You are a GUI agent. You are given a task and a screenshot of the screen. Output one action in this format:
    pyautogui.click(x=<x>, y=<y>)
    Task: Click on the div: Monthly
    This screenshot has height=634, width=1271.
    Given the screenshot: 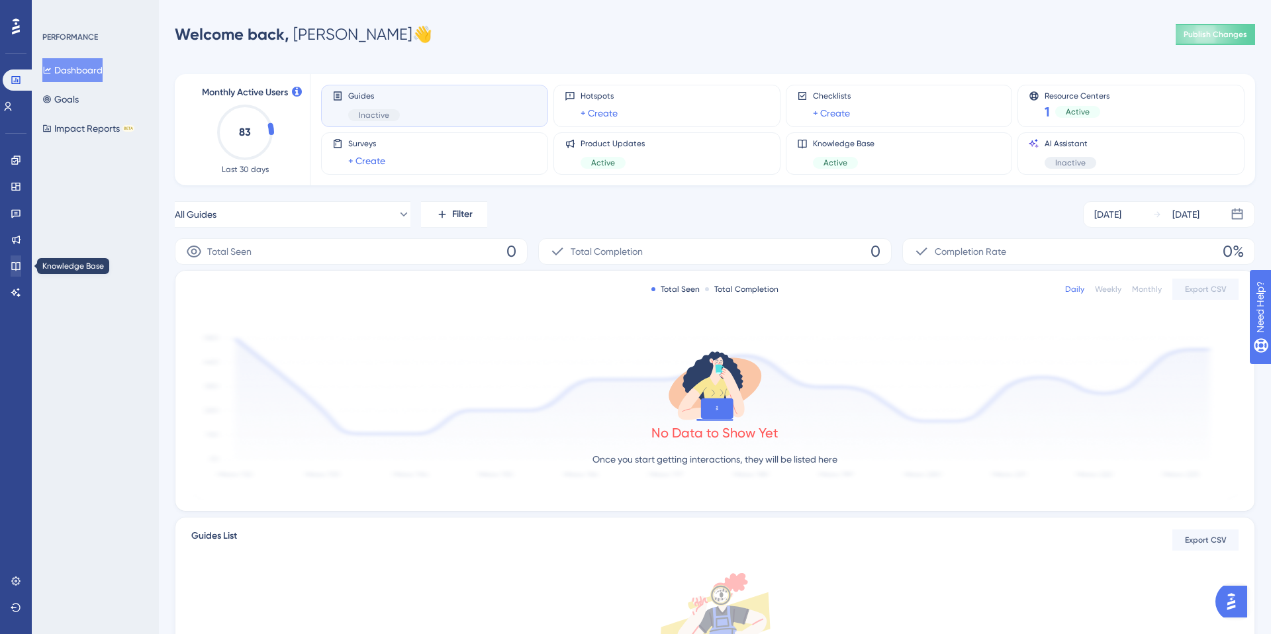 What is the action you would take?
    pyautogui.click(x=1147, y=289)
    